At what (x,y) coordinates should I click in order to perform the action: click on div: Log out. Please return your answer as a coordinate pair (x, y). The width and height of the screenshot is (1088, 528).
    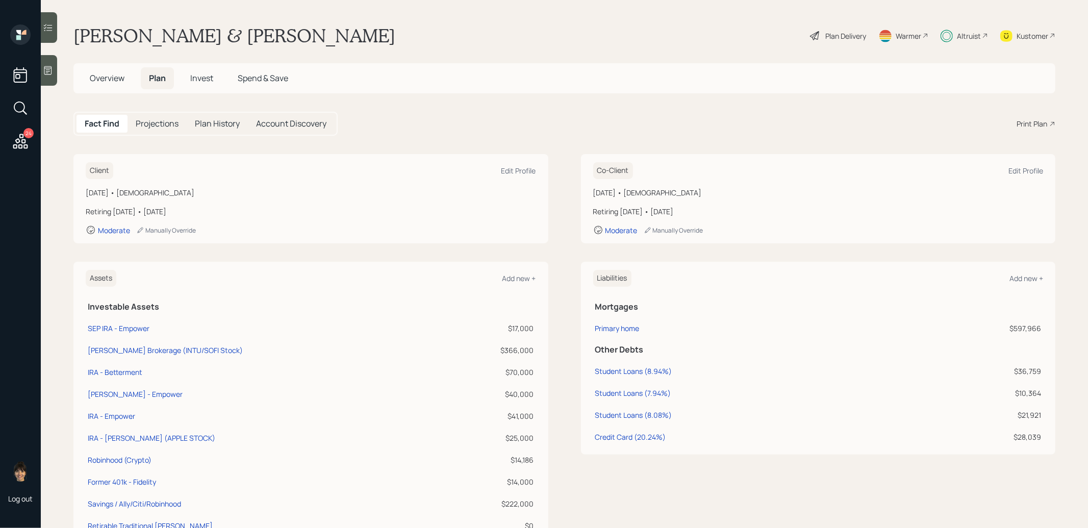
    Looking at the image, I should click on (20, 499).